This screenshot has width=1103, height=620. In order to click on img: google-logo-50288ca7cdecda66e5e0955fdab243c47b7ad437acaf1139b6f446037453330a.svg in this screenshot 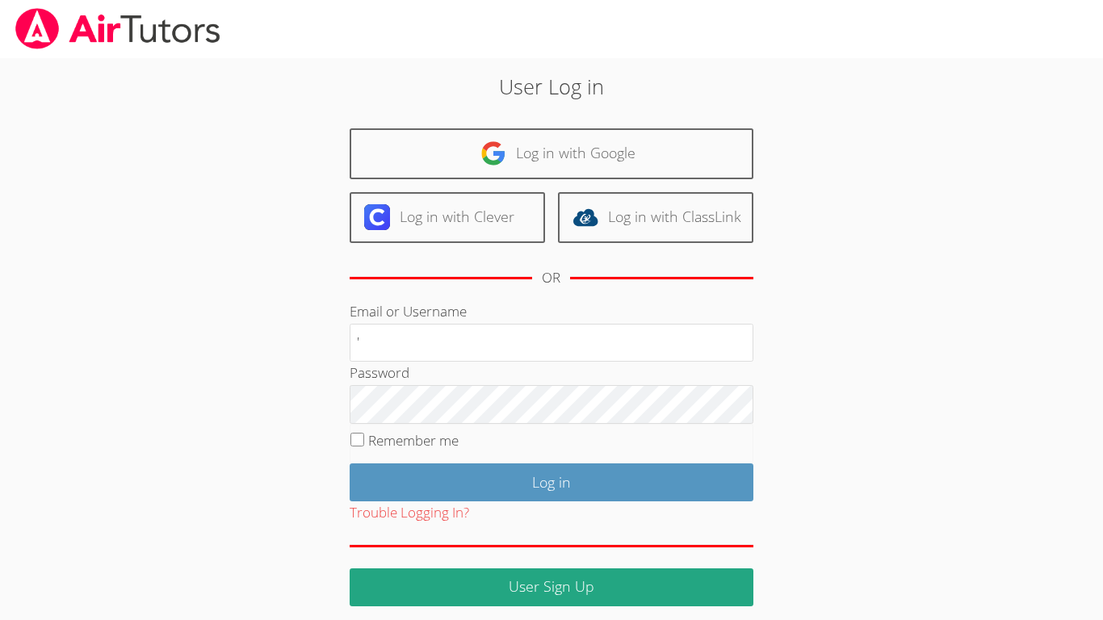, I will do `click(493, 153)`.